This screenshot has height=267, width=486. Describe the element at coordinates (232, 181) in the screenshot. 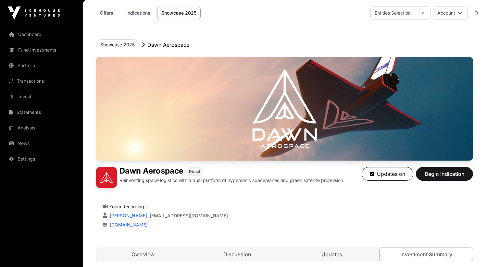

I see `p: Reinventing space logistics with a dual platform of hypersonic spaceplanes and green satellite pr...` at that location.